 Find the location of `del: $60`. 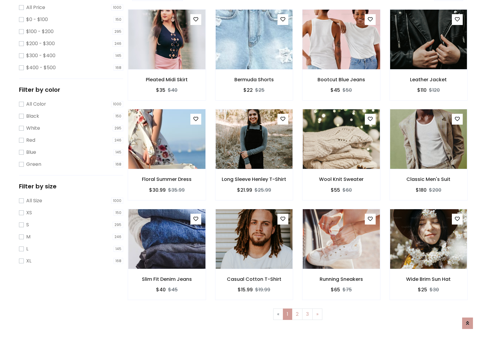

del: $60 is located at coordinates (347, 190).